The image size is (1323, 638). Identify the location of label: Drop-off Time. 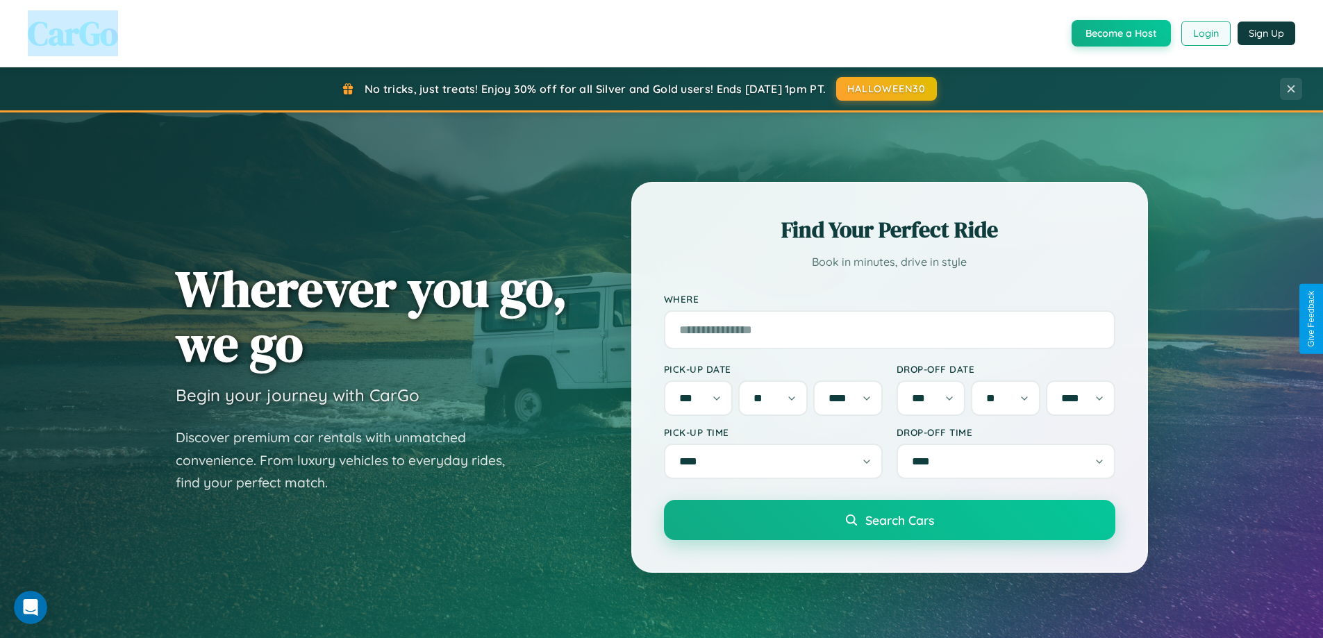
(1005, 432).